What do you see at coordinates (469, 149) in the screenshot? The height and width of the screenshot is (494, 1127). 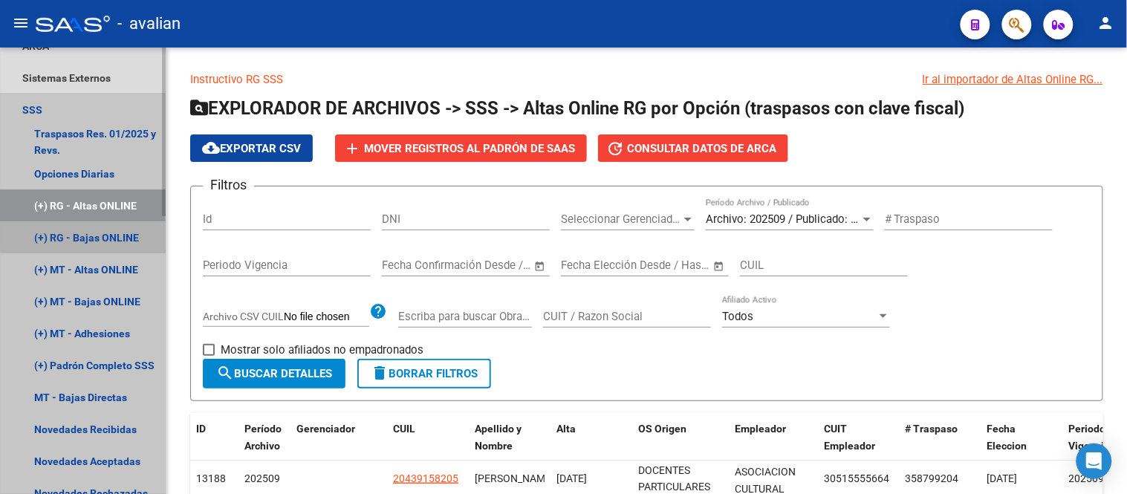 I see `span: Mover registros al PADRÓN de SAAS` at bounding box center [469, 149].